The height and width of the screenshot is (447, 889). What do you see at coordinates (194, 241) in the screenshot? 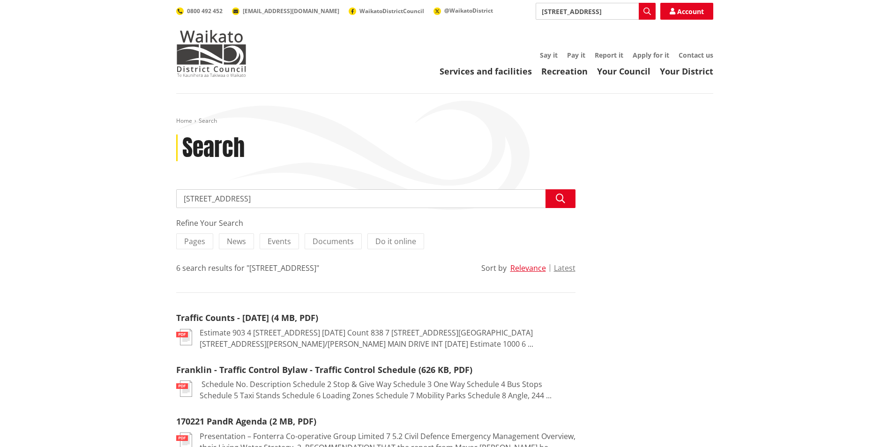
I see `span: Pages` at bounding box center [194, 241].